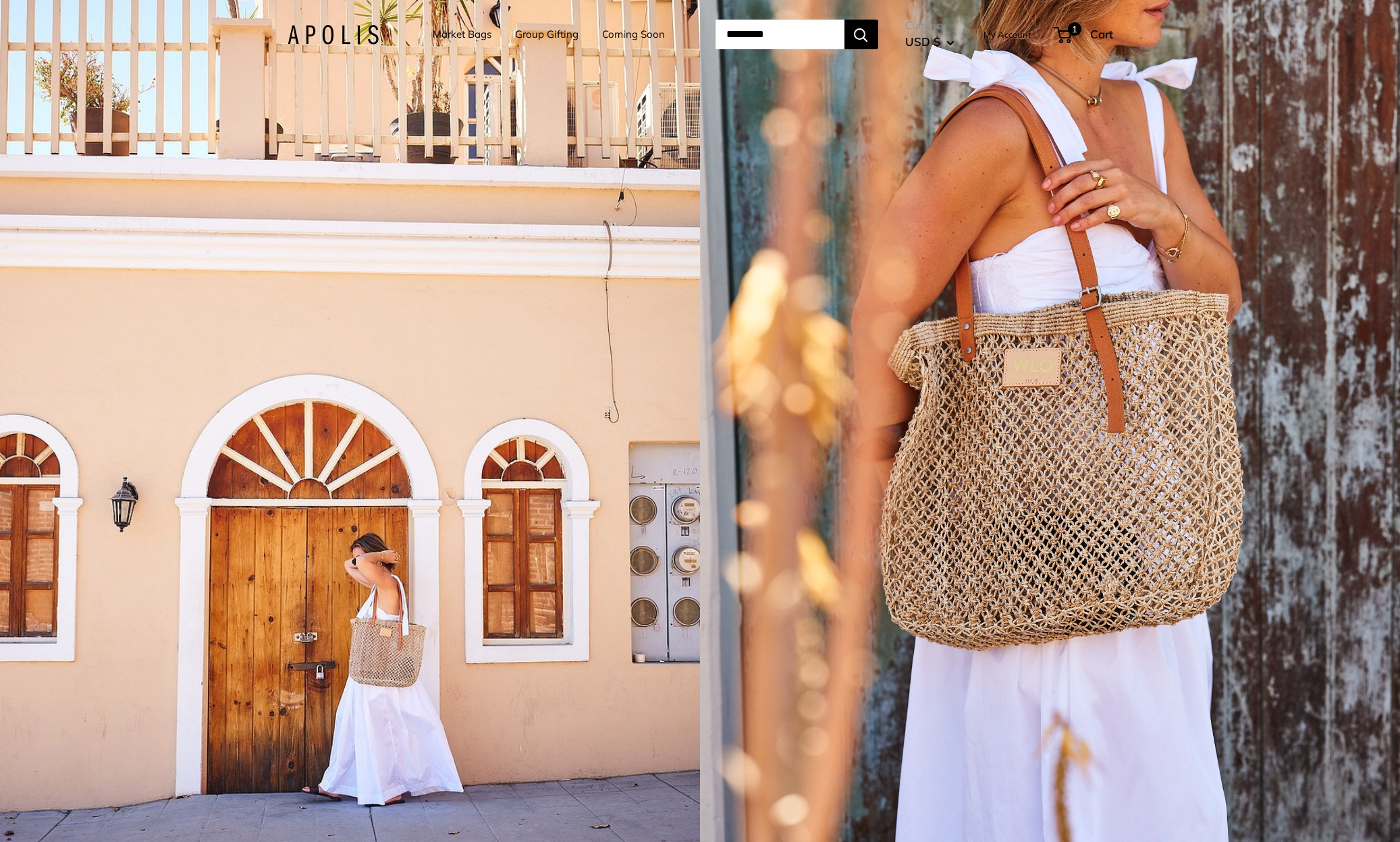 The height and width of the screenshot is (842, 1400). I want to click on span: Cart, so click(1102, 34).